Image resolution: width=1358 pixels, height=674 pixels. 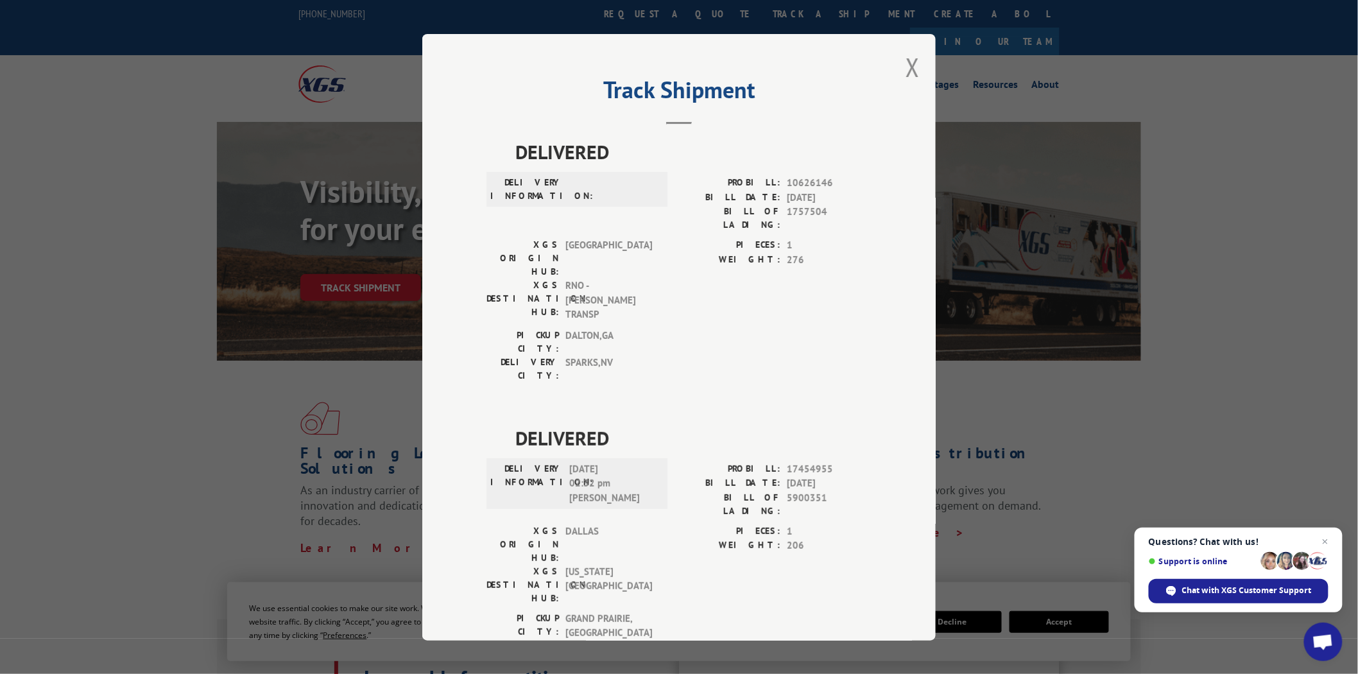 I want to click on span: 10626146, so click(x=829, y=183).